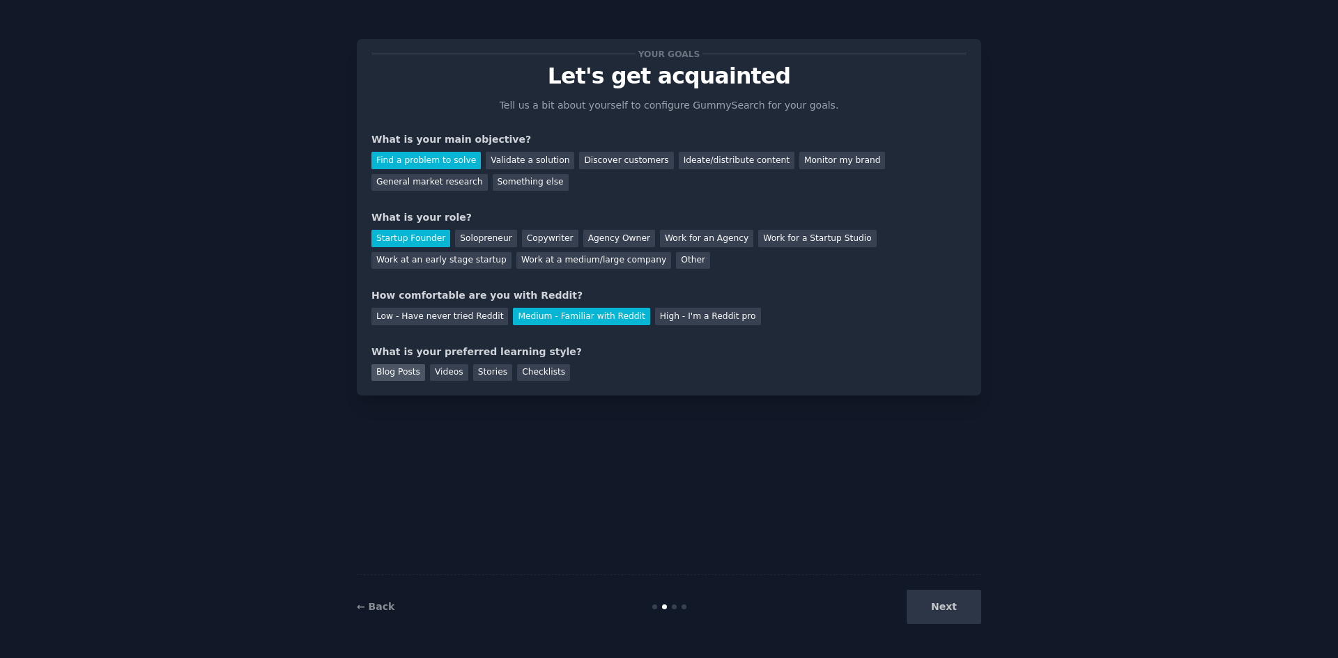  Describe the element at coordinates (669, 76) in the screenshot. I see `p: Let's get acquainted` at that location.